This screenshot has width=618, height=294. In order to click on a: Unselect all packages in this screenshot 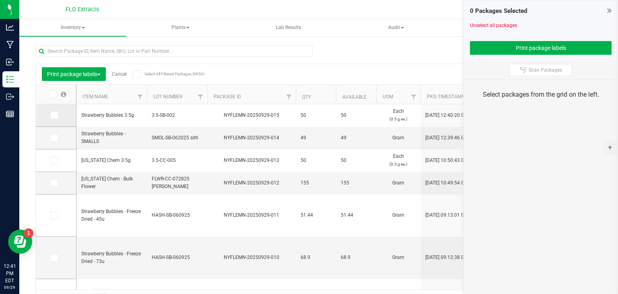, I will do `click(493, 25)`.